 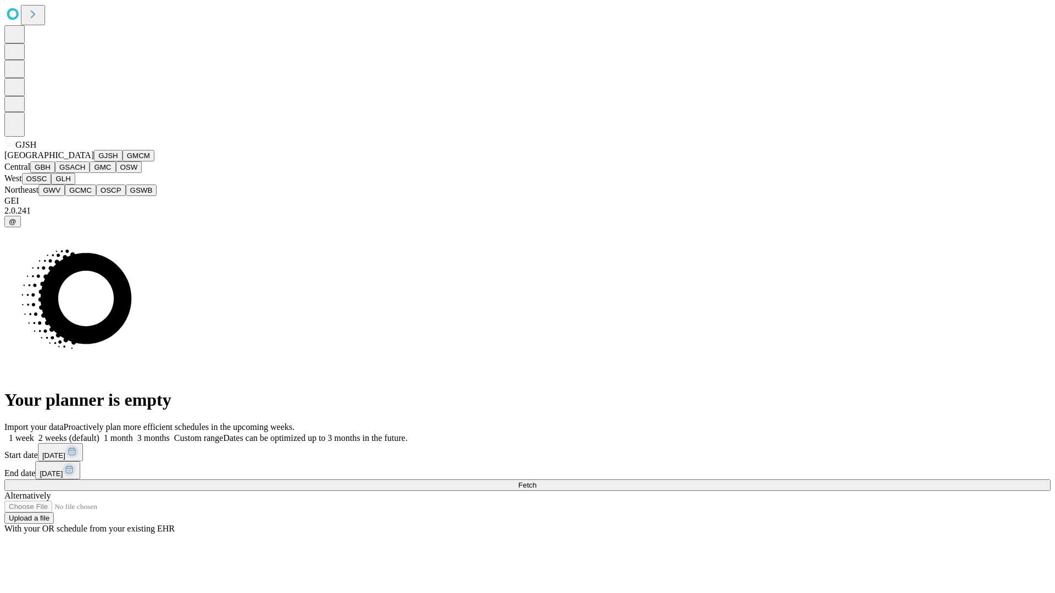 I want to click on h1: Your planner is empty, so click(x=527, y=400).